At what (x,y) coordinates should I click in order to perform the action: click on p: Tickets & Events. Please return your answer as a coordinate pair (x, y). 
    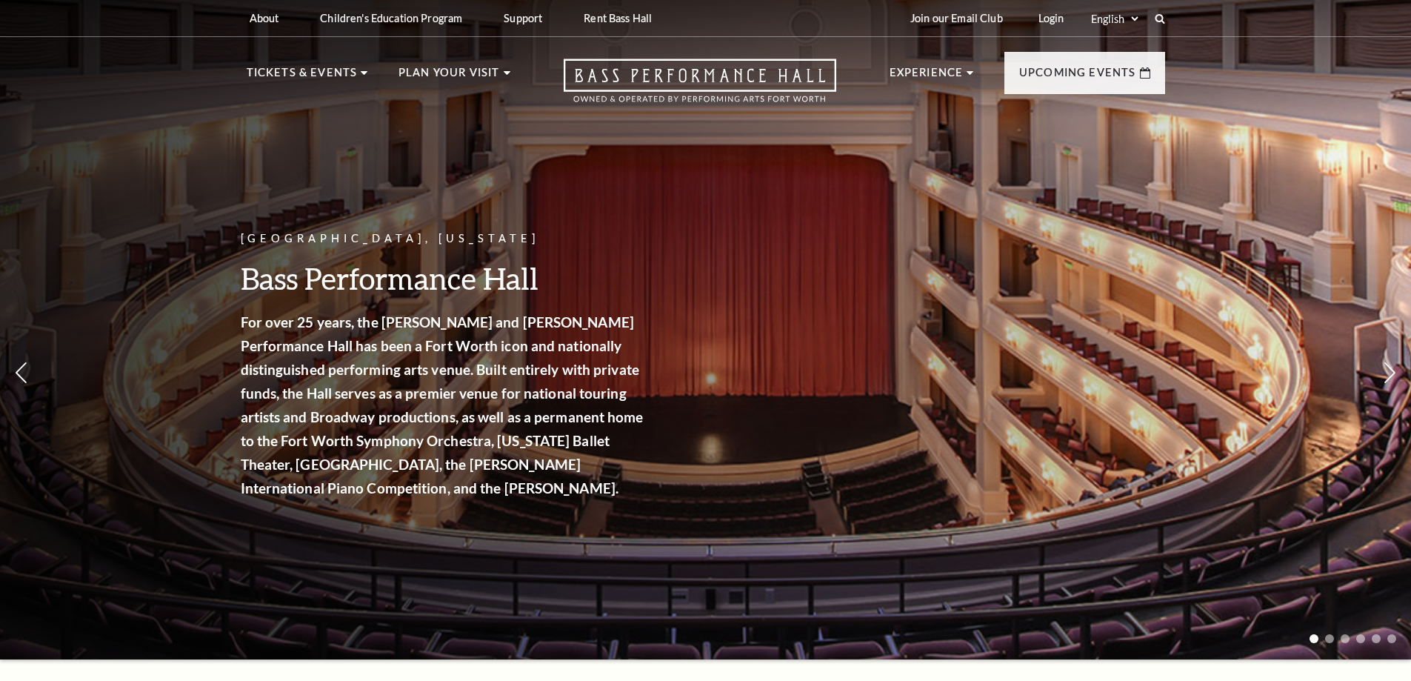
    Looking at the image, I should click on (302, 77).